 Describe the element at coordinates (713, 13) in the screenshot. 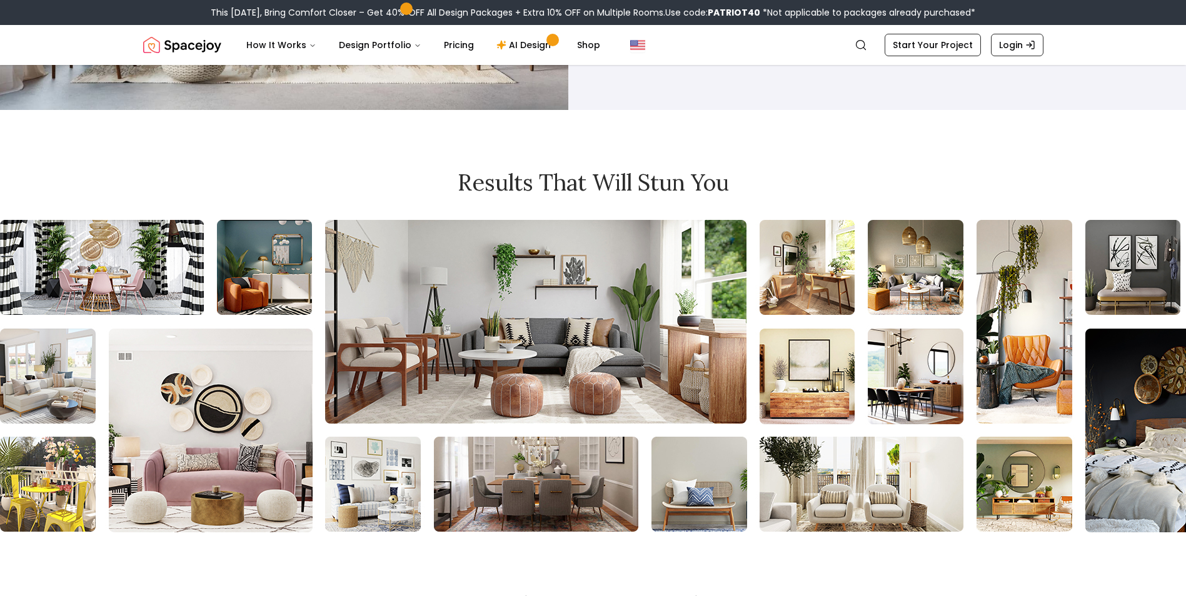

I see `span: Use code:` at that location.